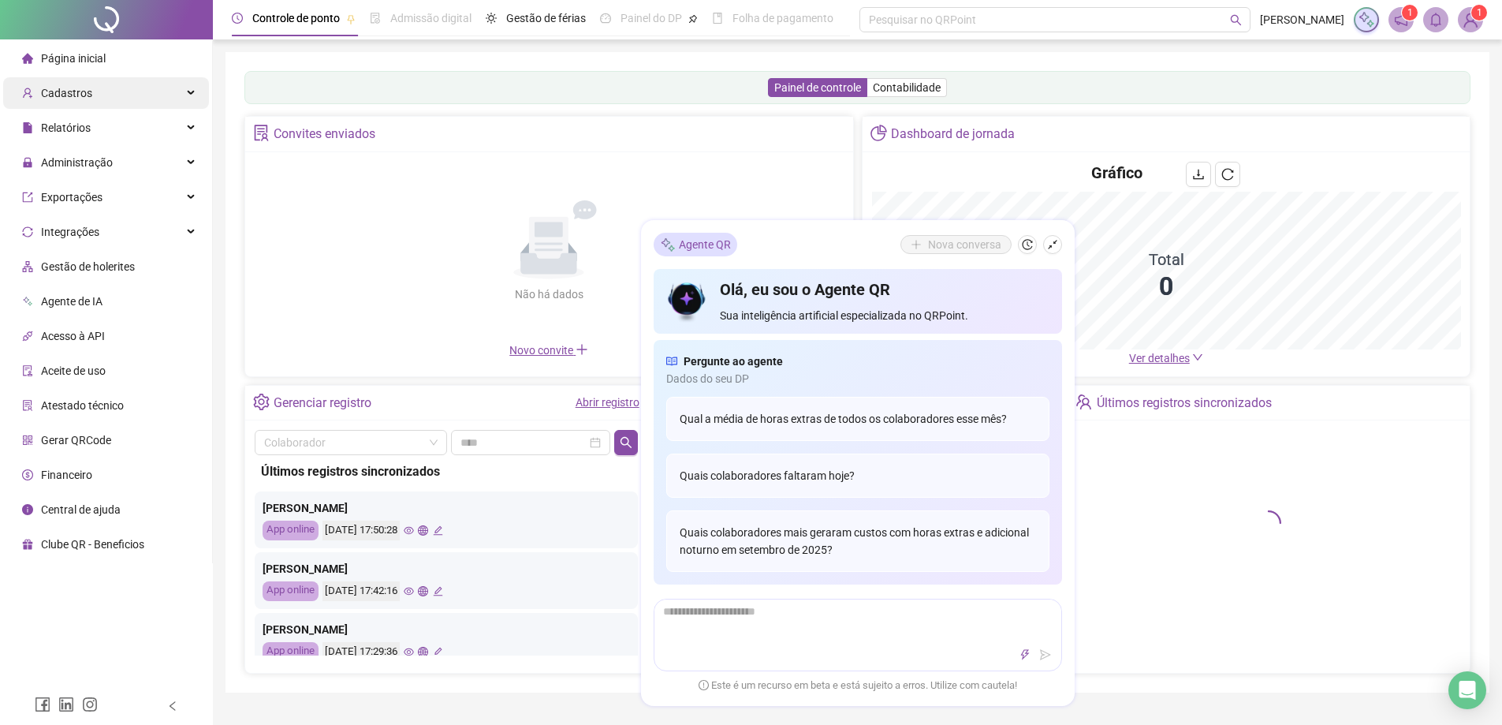  Describe the element at coordinates (76, 162) in the screenshot. I see `span: Administração` at that location.